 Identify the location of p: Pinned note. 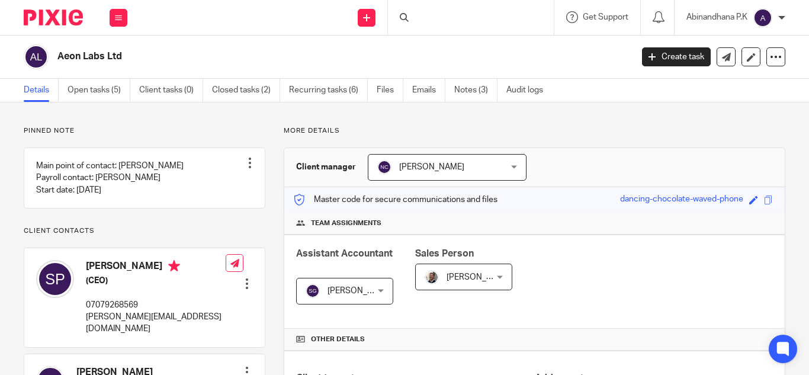
(144, 131).